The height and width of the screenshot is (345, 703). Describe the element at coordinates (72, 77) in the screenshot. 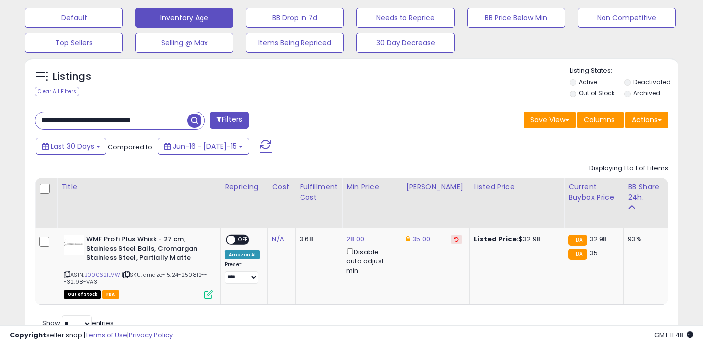

I see `h5: Listings` at that location.